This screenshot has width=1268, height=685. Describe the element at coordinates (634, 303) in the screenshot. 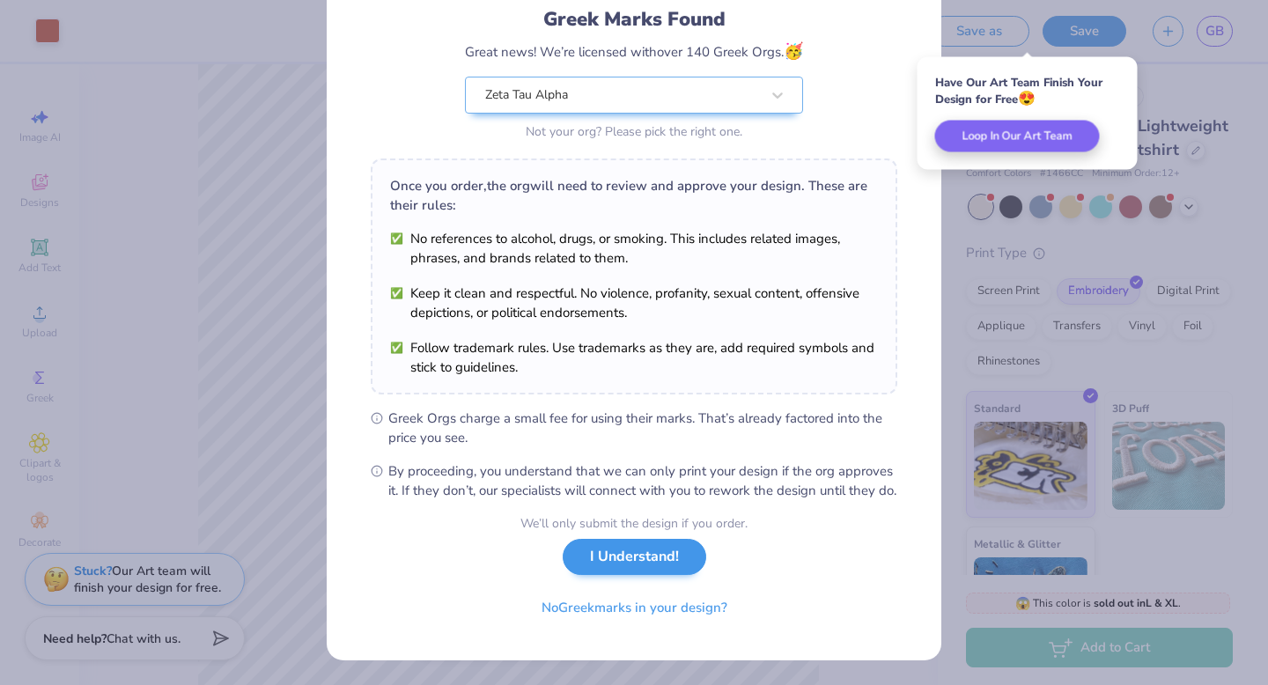

I see `li: Keep it clean and respectful. No violence, profanity, sexual content, offensive depictions, or po...` at that location.